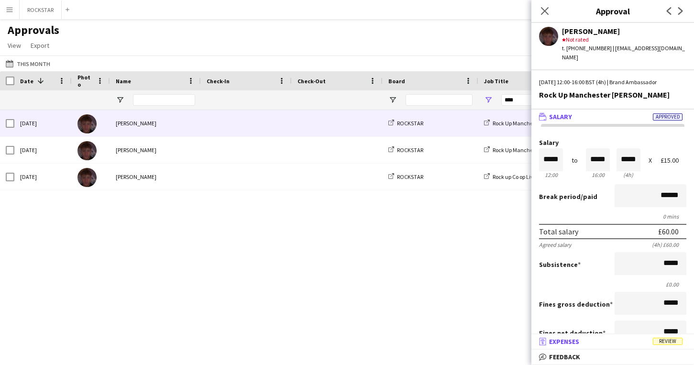 The height and width of the screenshot is (365, 694). Describe the element at coordinates (164, 100) in the screenshot. I see `input: Name Filter Input` at that location.